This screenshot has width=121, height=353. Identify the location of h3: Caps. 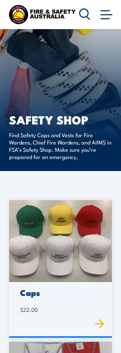
(60, 292).